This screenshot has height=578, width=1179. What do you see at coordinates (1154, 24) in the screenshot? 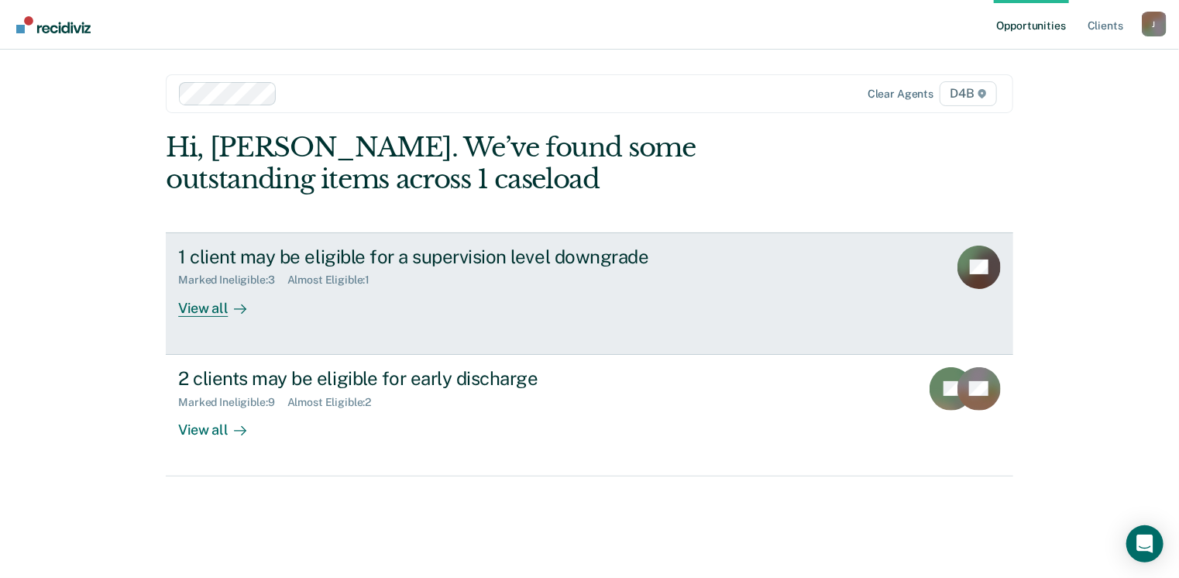
I see `button: Profile dropdown button` at bounding box center [1154, 24].